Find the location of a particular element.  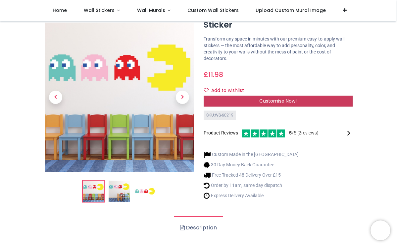

li: 30 Day Money Back Guarantee is located at coordinates (251, 164).